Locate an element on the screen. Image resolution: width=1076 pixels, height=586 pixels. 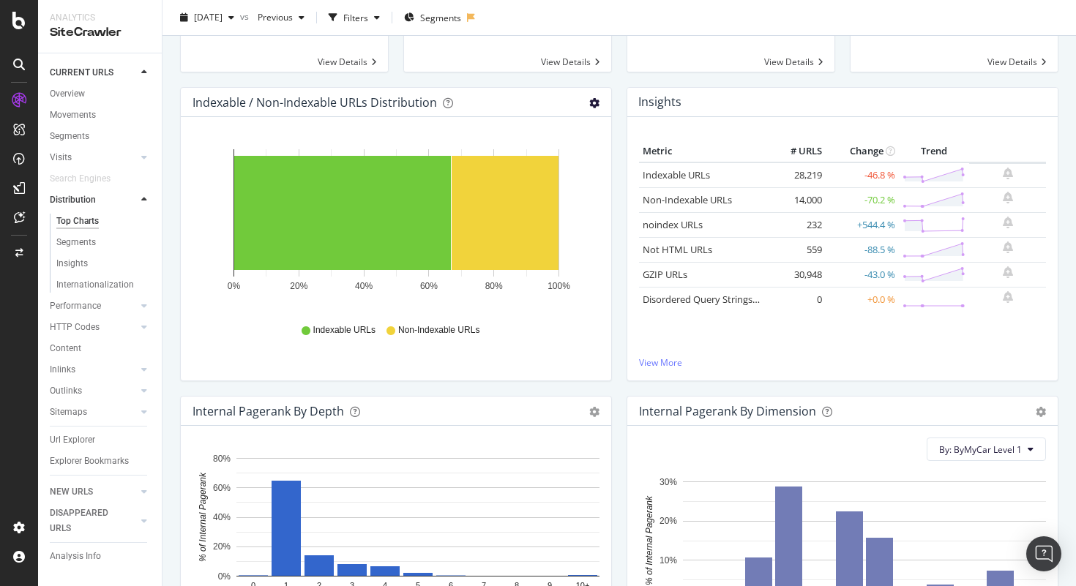
div: Search Engines is located at coordinates (80, 179).